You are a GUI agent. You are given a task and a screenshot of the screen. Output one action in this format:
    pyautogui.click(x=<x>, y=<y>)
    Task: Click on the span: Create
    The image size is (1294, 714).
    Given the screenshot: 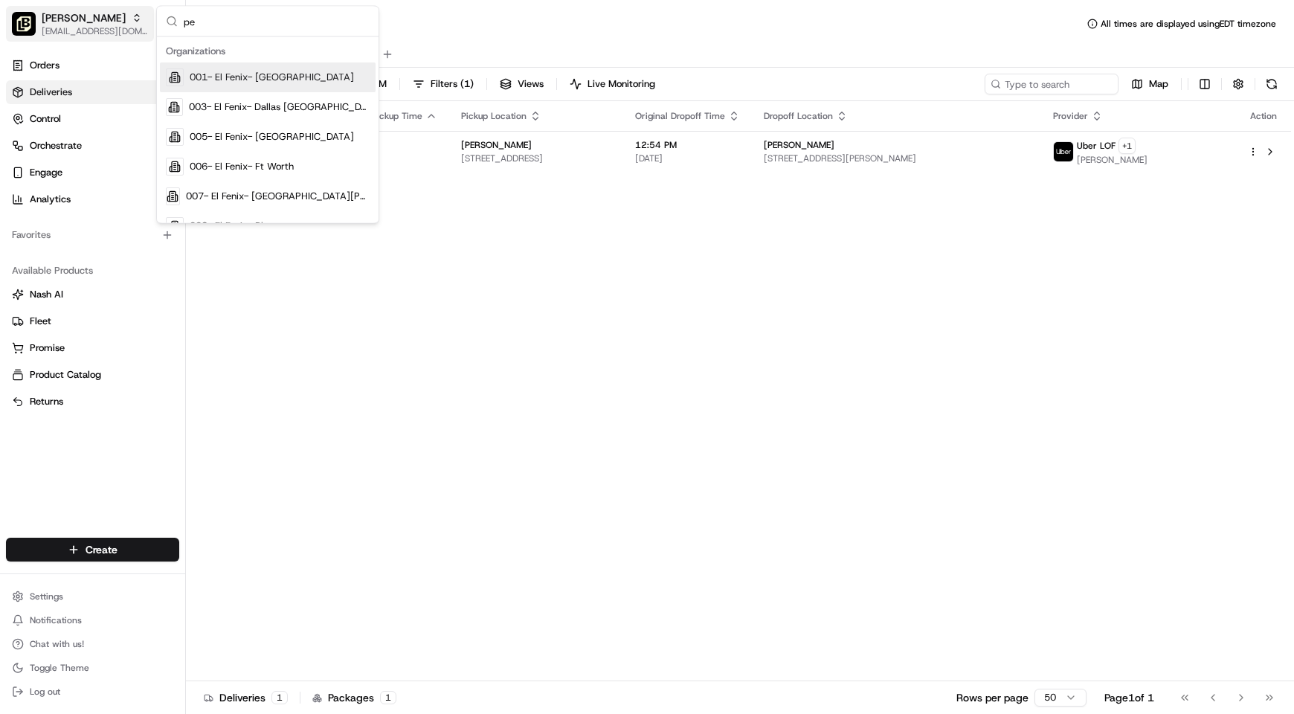 What is the action you would take?
    pyautogui.click(x=101, y=550)
    